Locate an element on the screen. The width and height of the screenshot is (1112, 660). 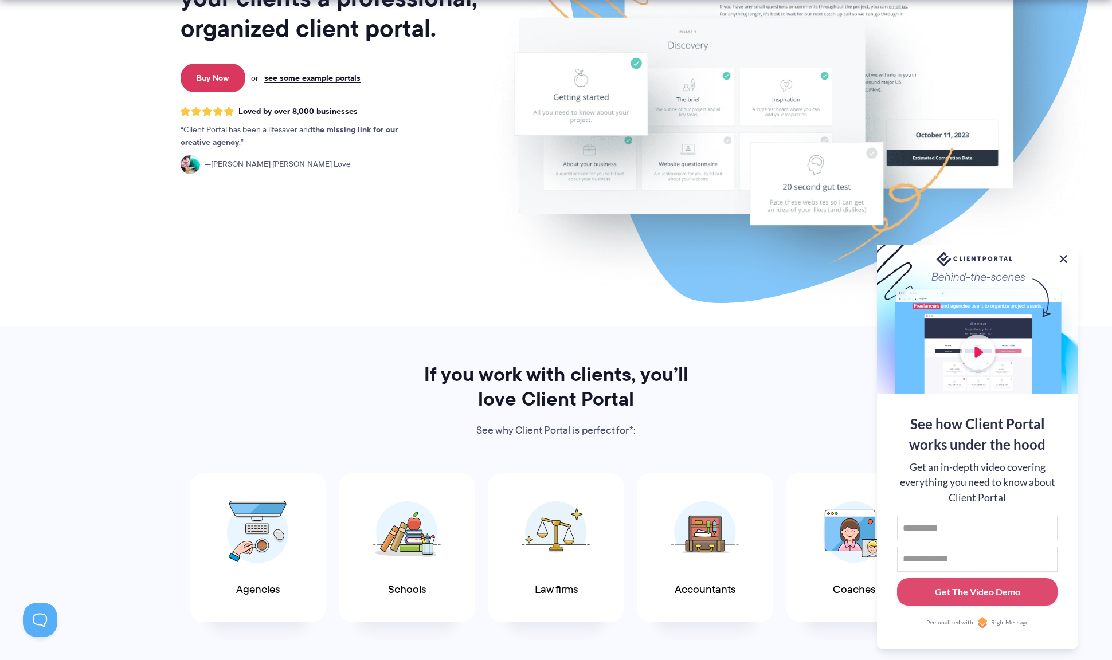
span: Personalized with is located at coordinates (950, 623).